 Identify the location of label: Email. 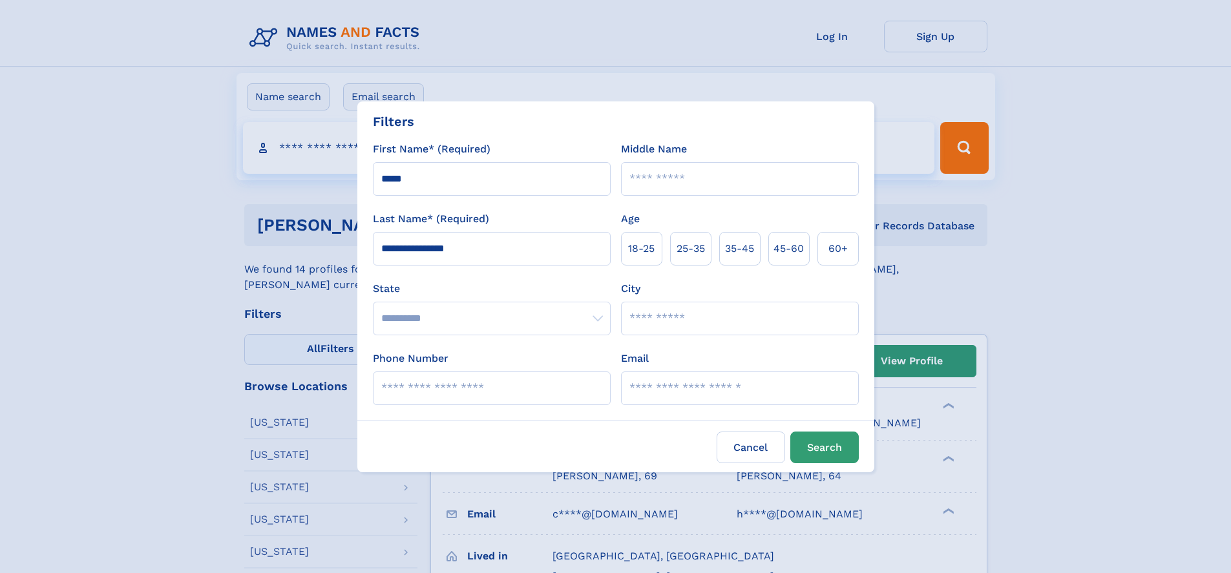
(635, 359).